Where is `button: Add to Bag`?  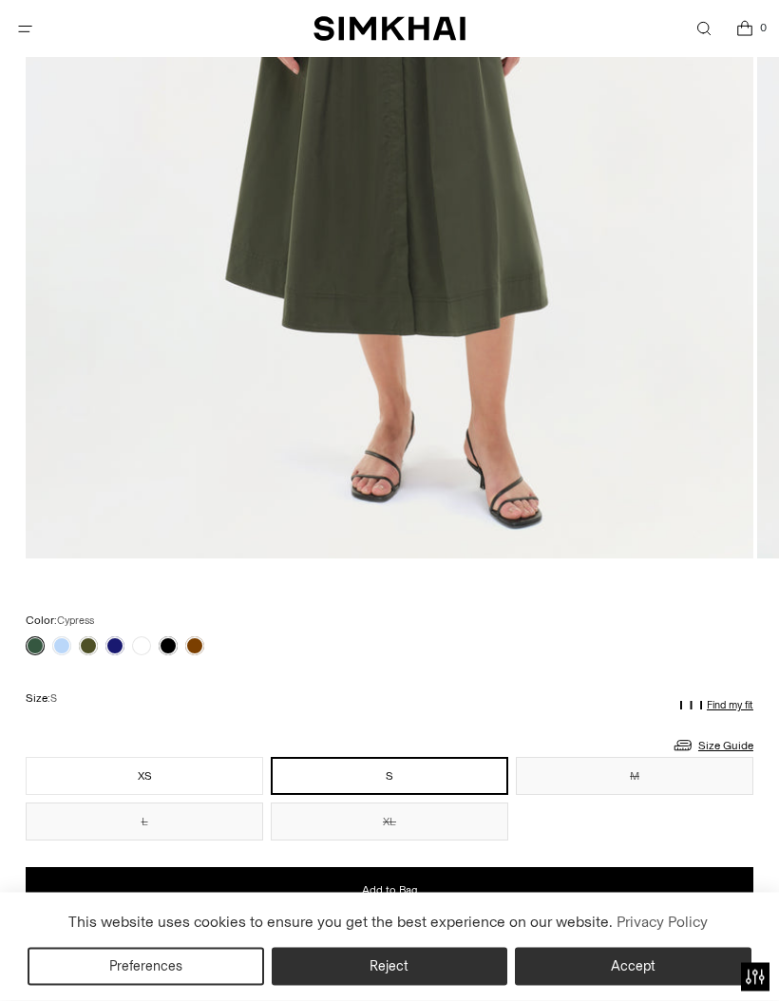 button: Add to Bag is located at coordinates (389, 891).